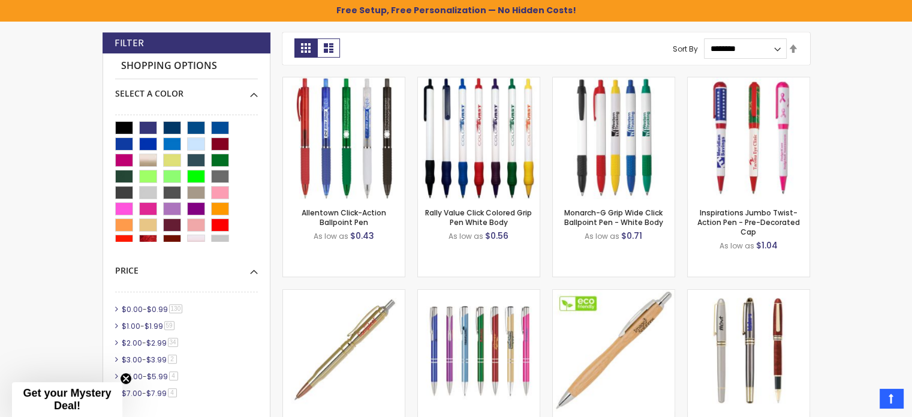 Image resolution: width=912 pixels, height=417 pixels. I want to click on img: Inspirations Jumbo Twist-Action Pen - Pre-Decorated Cap, so click(749, 138).